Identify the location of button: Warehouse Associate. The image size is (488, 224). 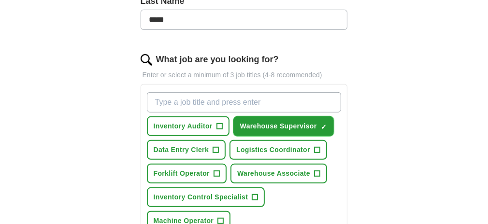
(279, 173).